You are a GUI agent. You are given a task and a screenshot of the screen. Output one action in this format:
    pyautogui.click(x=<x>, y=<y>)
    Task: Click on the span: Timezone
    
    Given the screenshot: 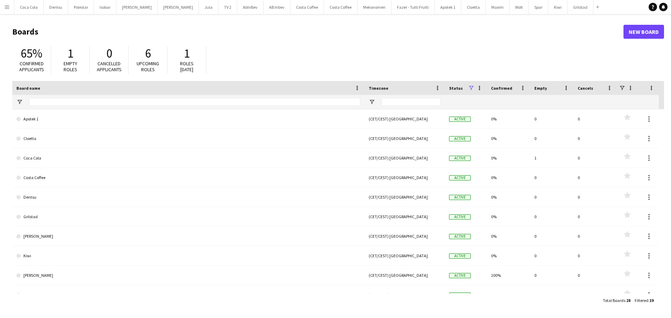 What is the action you would take?
    pyautogui.click(x=379, y=88)
    